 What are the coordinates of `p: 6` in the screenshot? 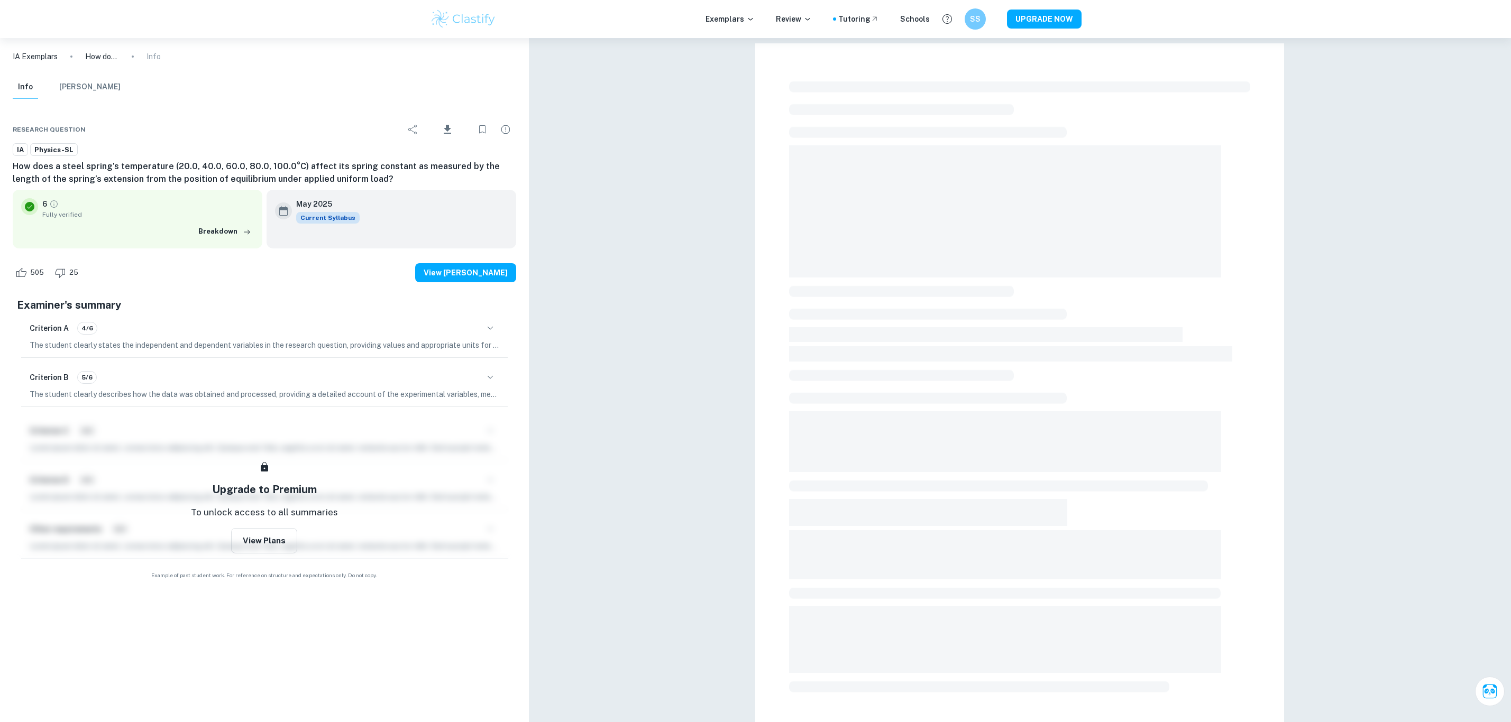 It's located at (44, 204).